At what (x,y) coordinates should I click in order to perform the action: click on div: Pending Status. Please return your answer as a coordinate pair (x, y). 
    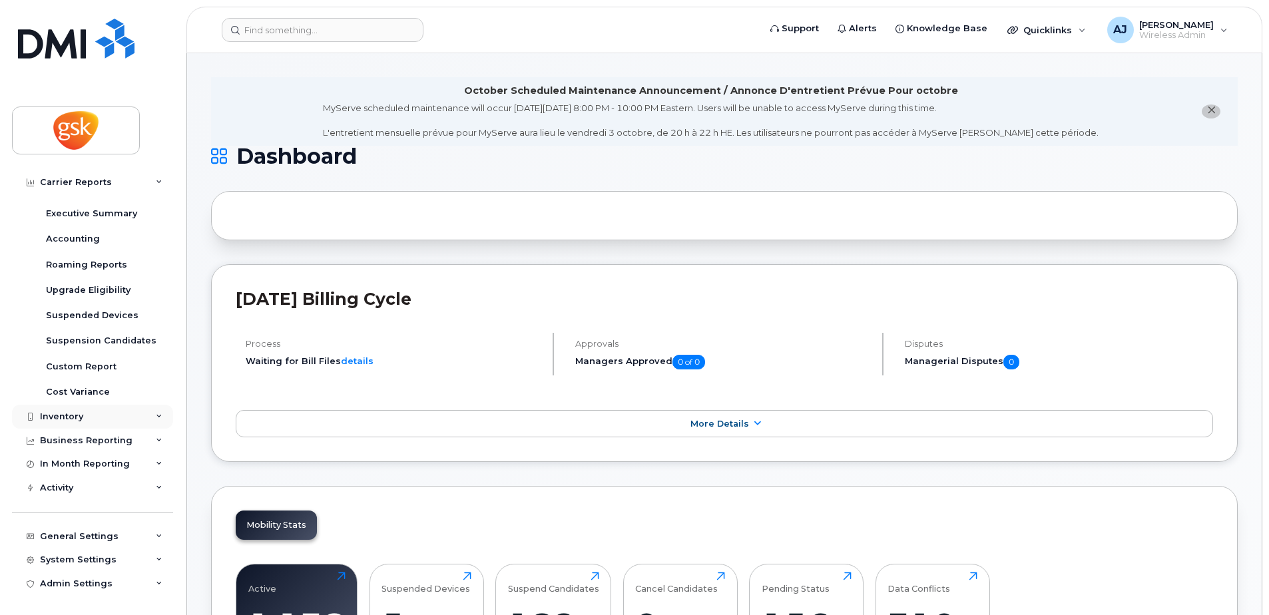
    Looking at the image, I should click on (796, 583).